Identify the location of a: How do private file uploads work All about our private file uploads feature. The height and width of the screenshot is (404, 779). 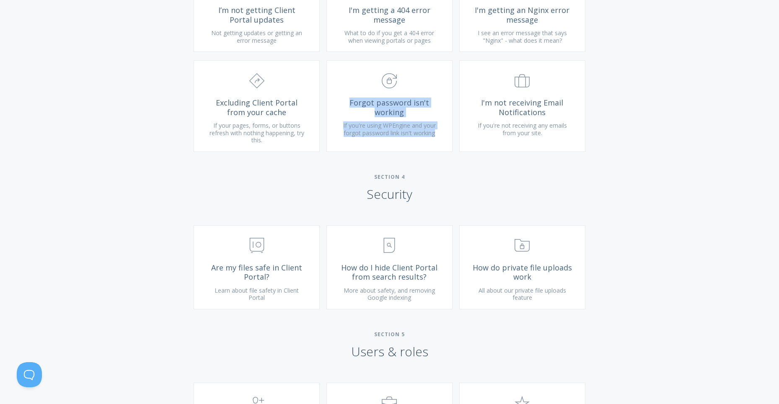
(522, 267).